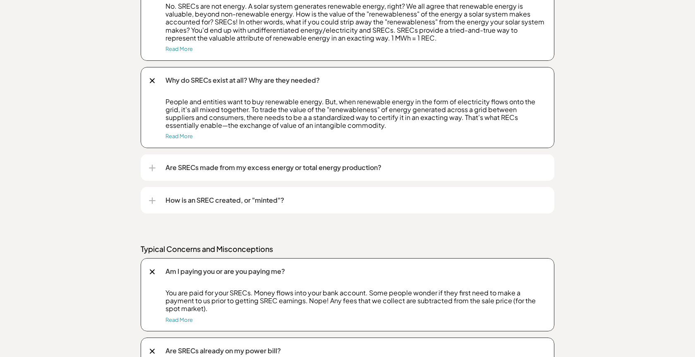  What do you see at coordinates (356, 113) in the screenshot?
I see `p: People and entities want to buy renewable energy. But, when renewable energy in the form of elect...` at bounding box center [356, 113].